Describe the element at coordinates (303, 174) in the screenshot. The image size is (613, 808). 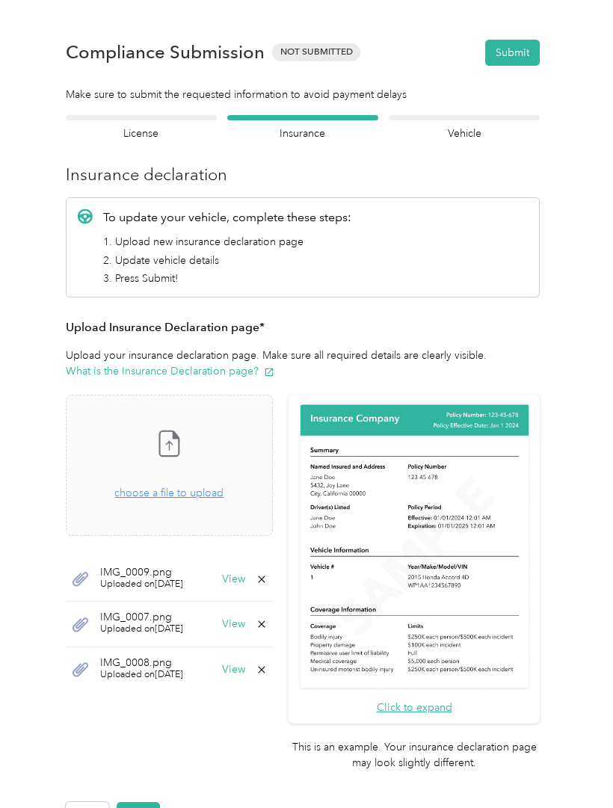
I see `h3: Insurance declaration` at that location.